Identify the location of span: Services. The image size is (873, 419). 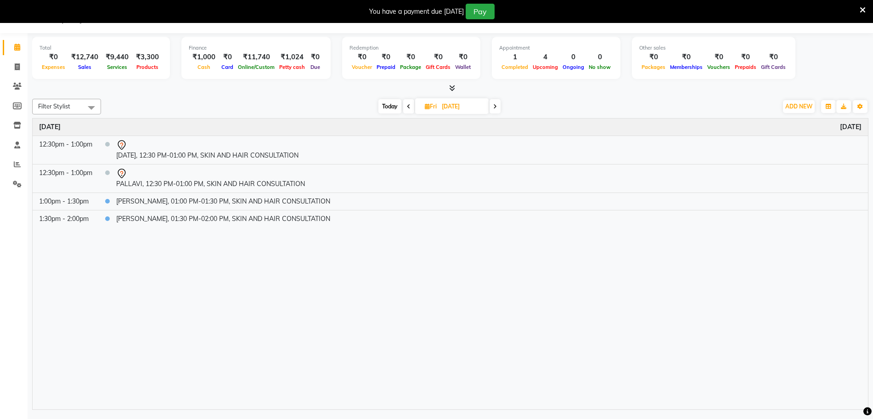
(117, 67).